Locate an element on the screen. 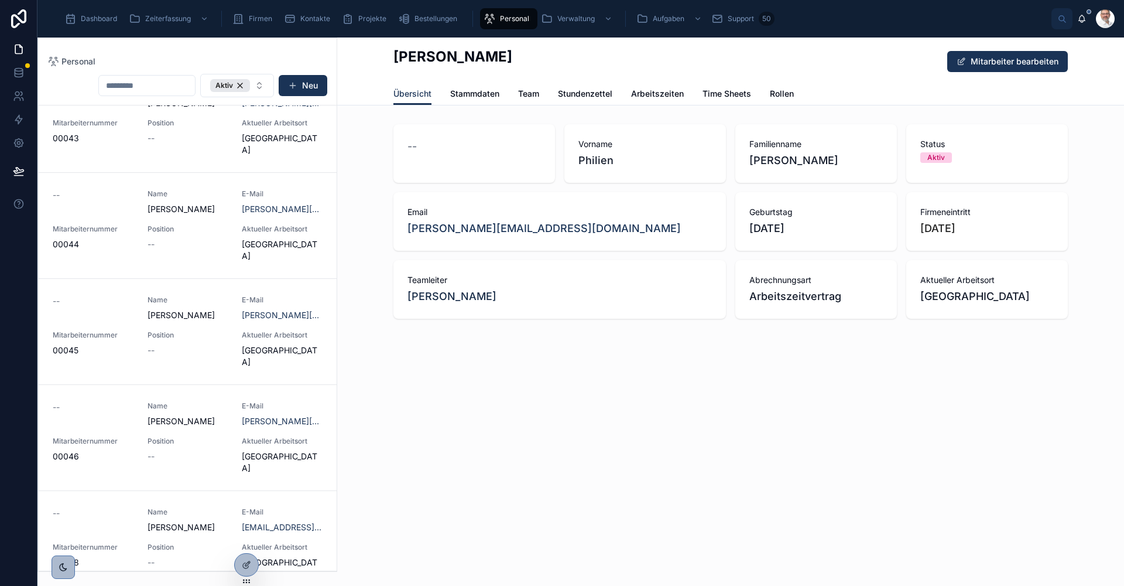 The height and width of the screenshot is (586, 1124). a: Kontakte is located at coordinates (309, 19).